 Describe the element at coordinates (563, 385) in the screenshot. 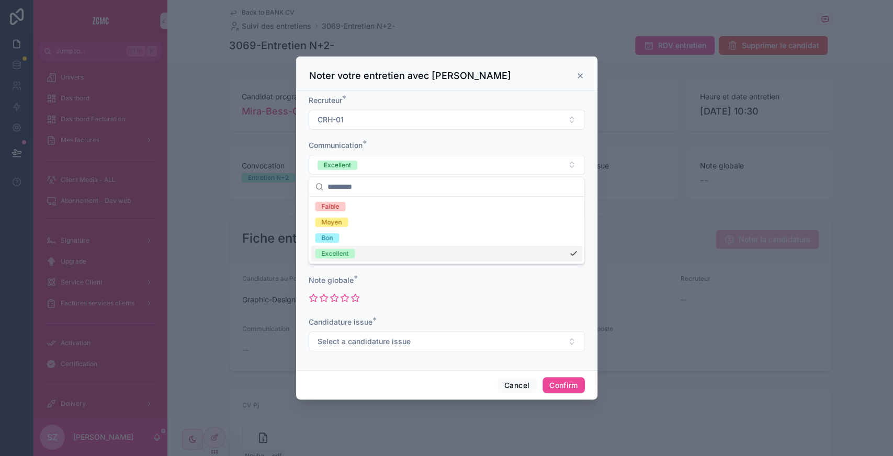

I see `button: Confirm` at that location.